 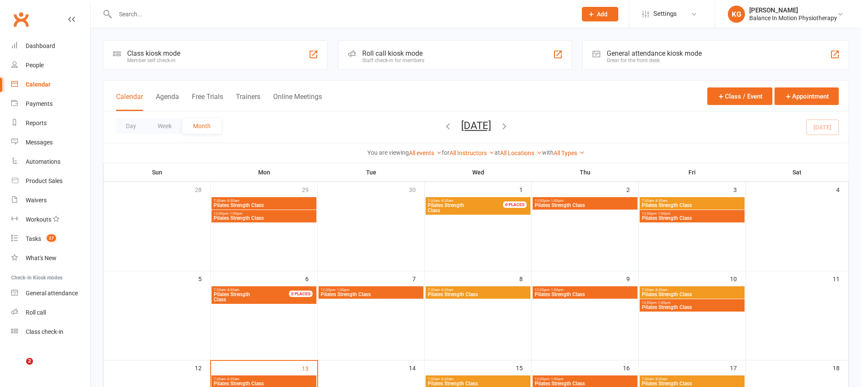 What do you see at coordinates (51, 293) in the screenshot?
I see `a: General attendance kiosk mode` at bounding box center [51, 293].